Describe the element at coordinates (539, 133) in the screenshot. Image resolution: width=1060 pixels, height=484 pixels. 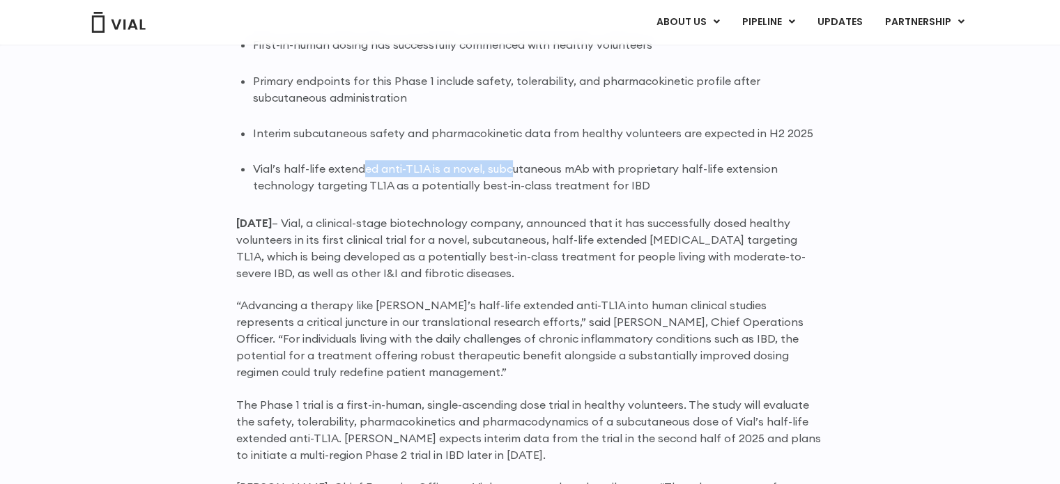
I see `li: Interim subcutaneous safety and pharmacokinetic data from healthy volunteers are expected in H2 2025` at that location.